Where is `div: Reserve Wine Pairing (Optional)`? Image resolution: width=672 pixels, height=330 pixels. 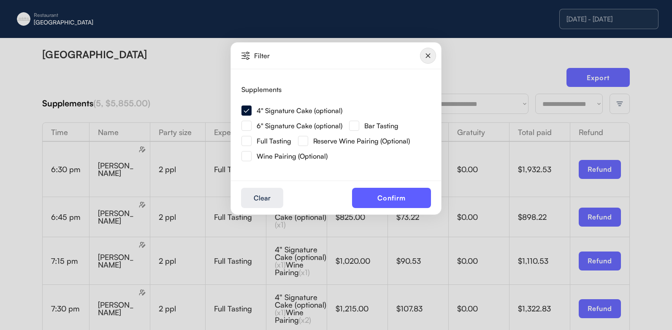 div: Reserve Wine Pairing (Optional) is located at coordinates (361, 141).